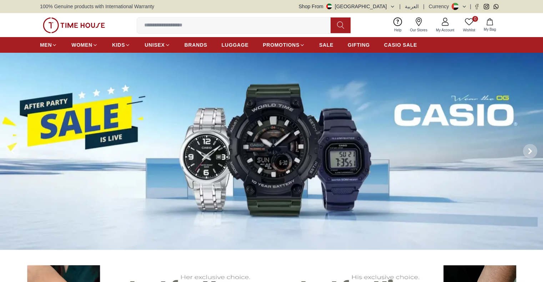  I want to click on a: PROMOTIONS, so click(284, 45).